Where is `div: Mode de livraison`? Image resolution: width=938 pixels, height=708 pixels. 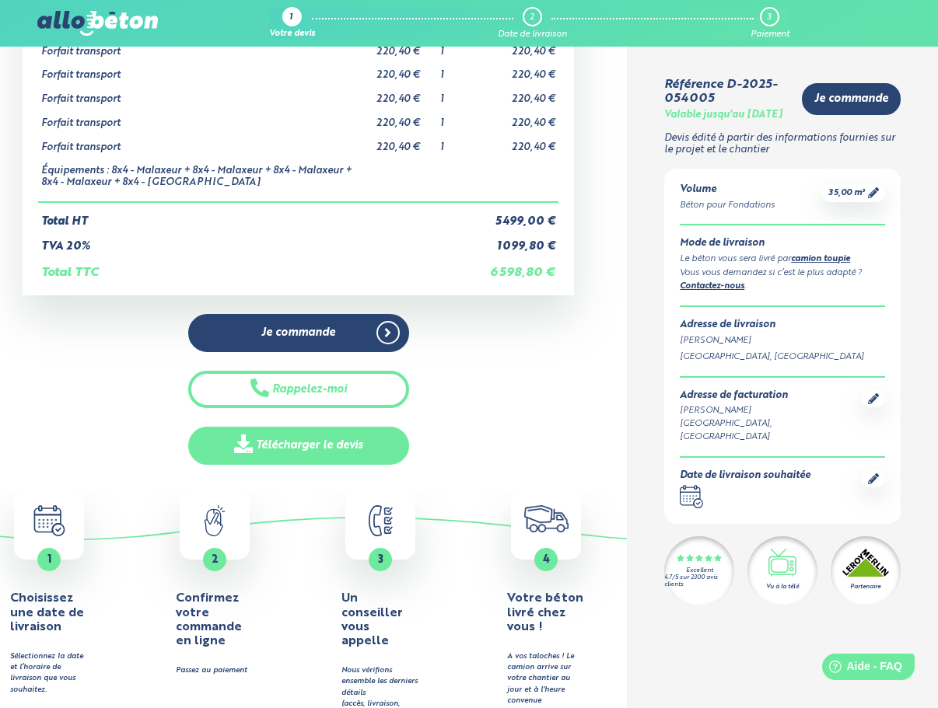
div: Mode de livraison is located at coordinates (782, 243).